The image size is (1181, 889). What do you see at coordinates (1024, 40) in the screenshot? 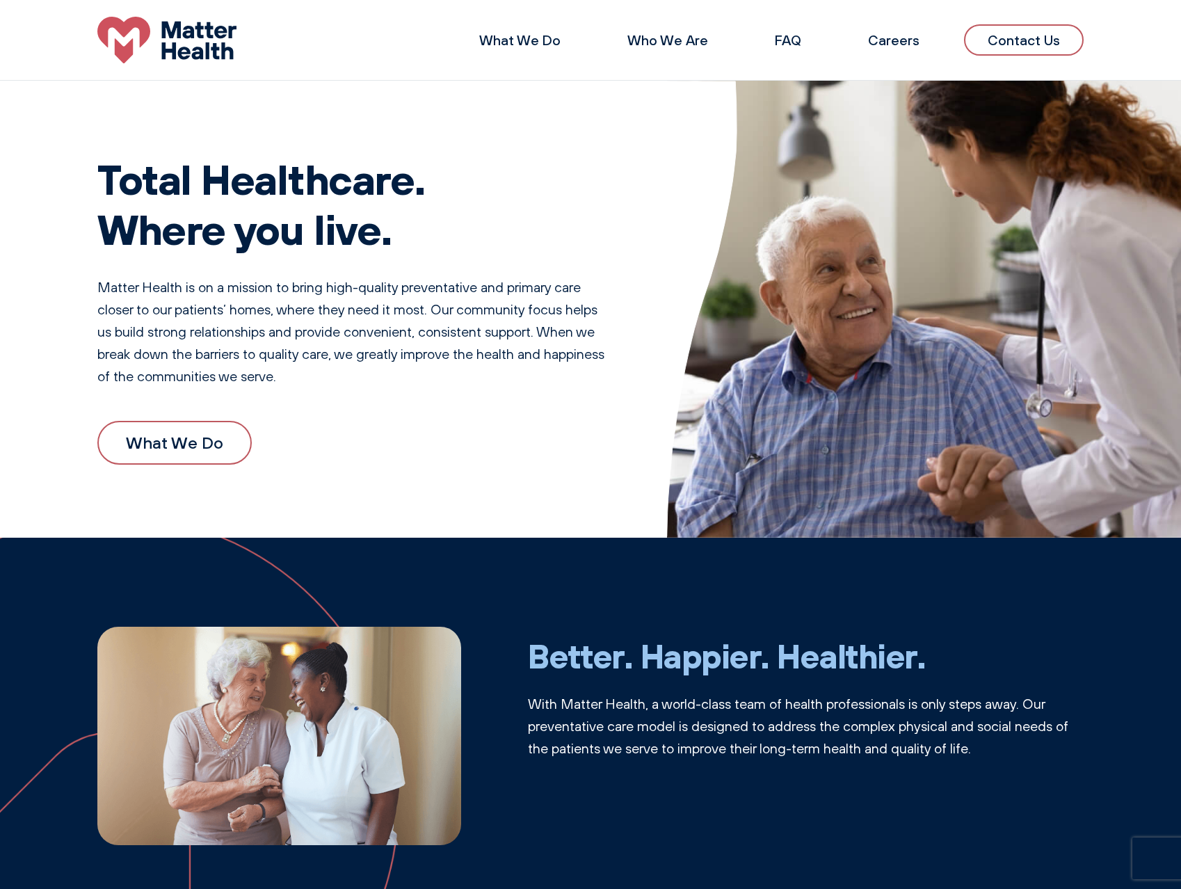
I see `a: Contact Us` at bounding box center [1024, 40].